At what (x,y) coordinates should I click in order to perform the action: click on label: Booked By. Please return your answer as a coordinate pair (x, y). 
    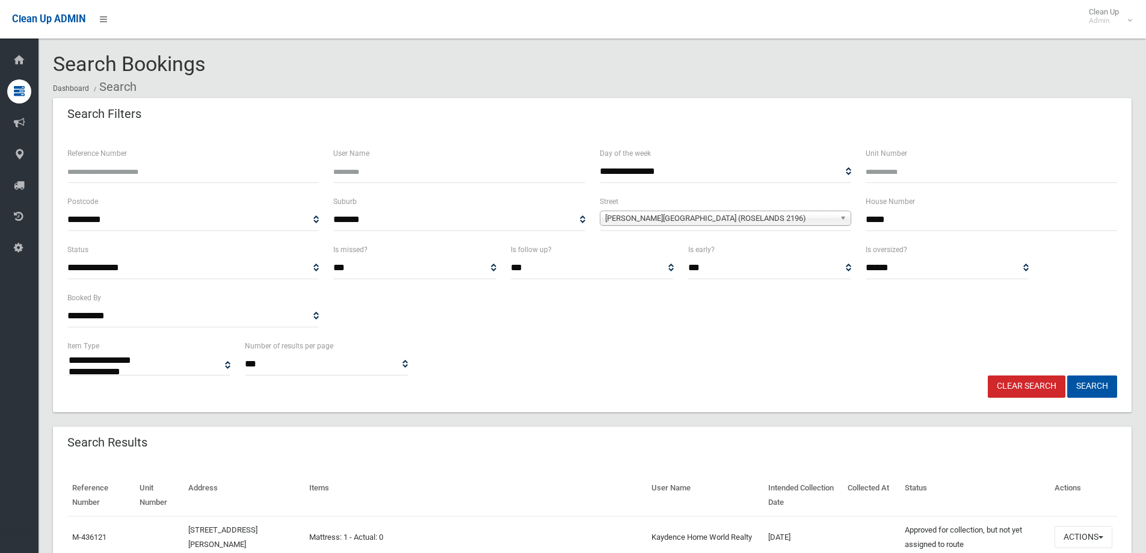
    Looking at the image, I should click on (84, 298).